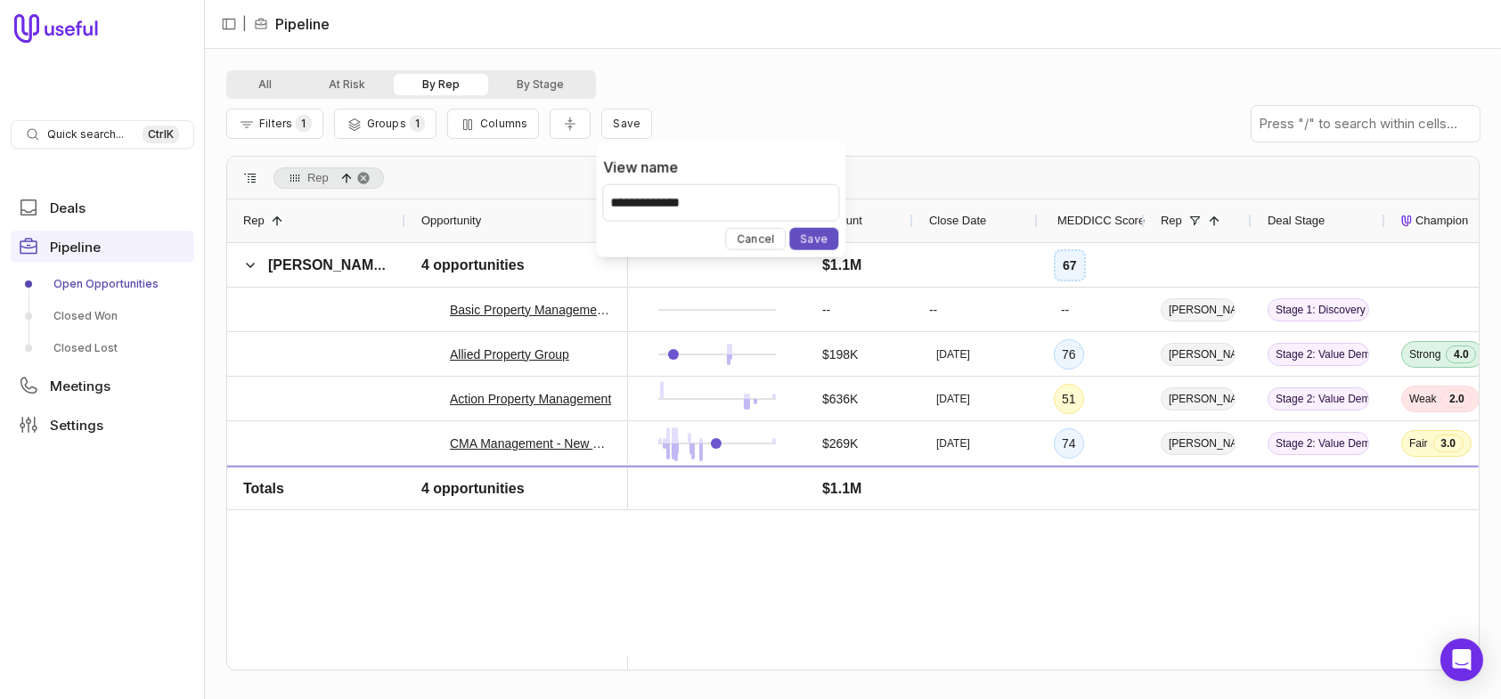 This screenshot has width=1501, height=699. I want to click on span: 3.0, so click(1449, 444).